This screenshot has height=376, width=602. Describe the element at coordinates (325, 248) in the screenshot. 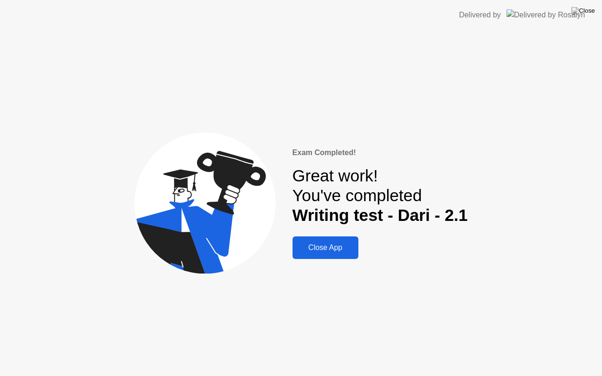

I see `button: Close App` at that location.